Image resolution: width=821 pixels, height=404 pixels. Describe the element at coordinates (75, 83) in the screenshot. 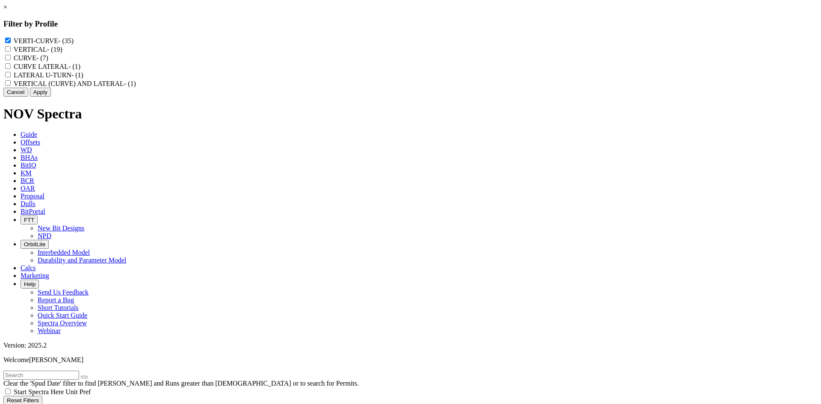

I see `label: VERTICAL (CURVE) AND LATERAL` at that location.